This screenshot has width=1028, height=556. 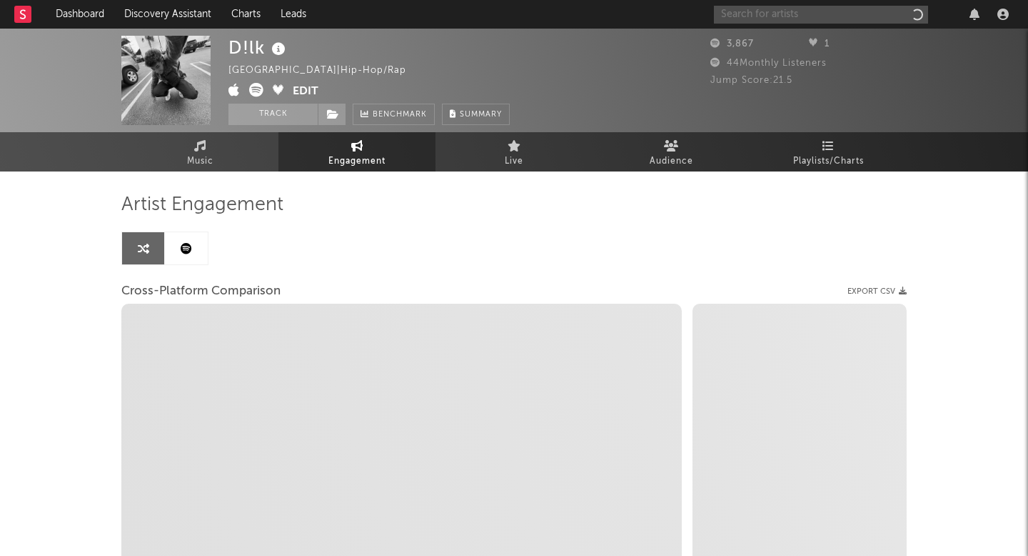 I want to click on span: Audience, so click(x=671, y=161).